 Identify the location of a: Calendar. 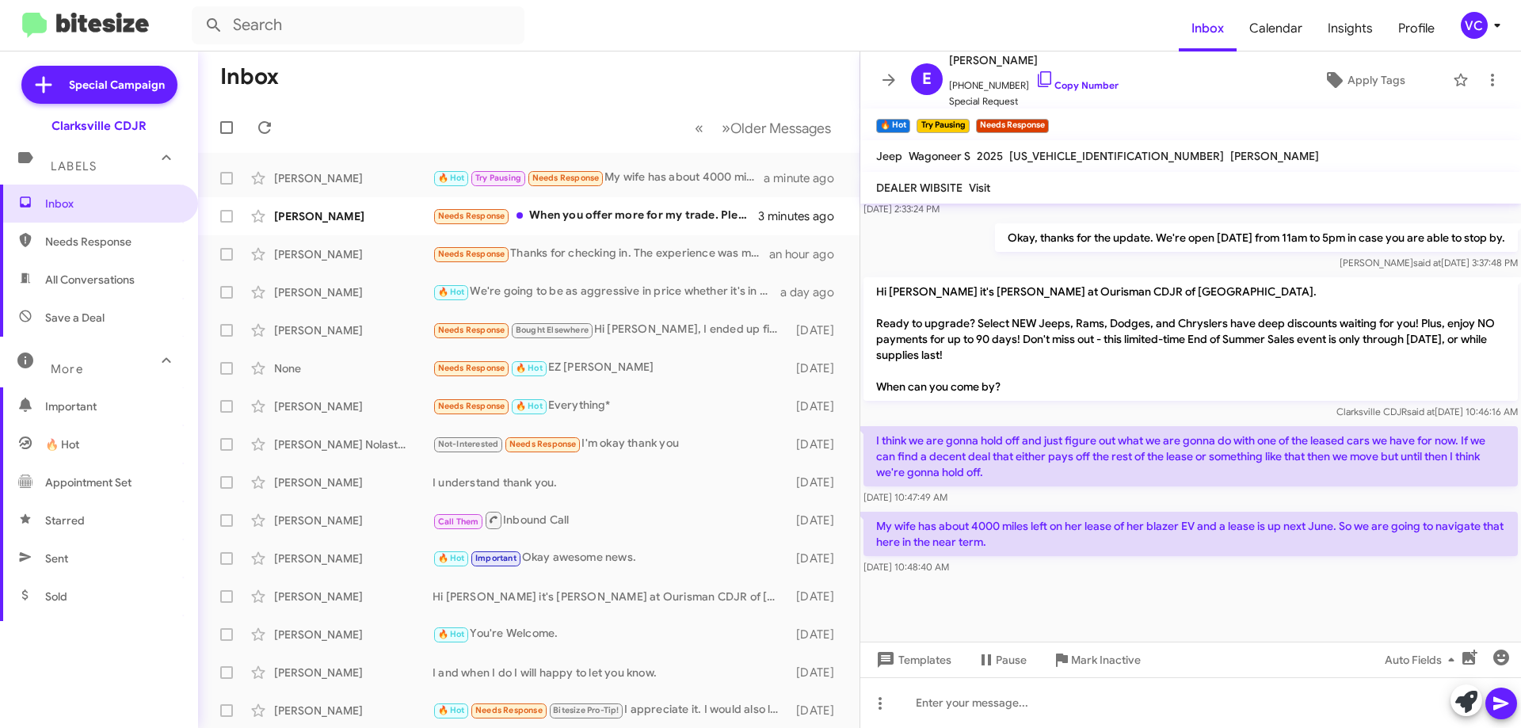
(1275, 29).